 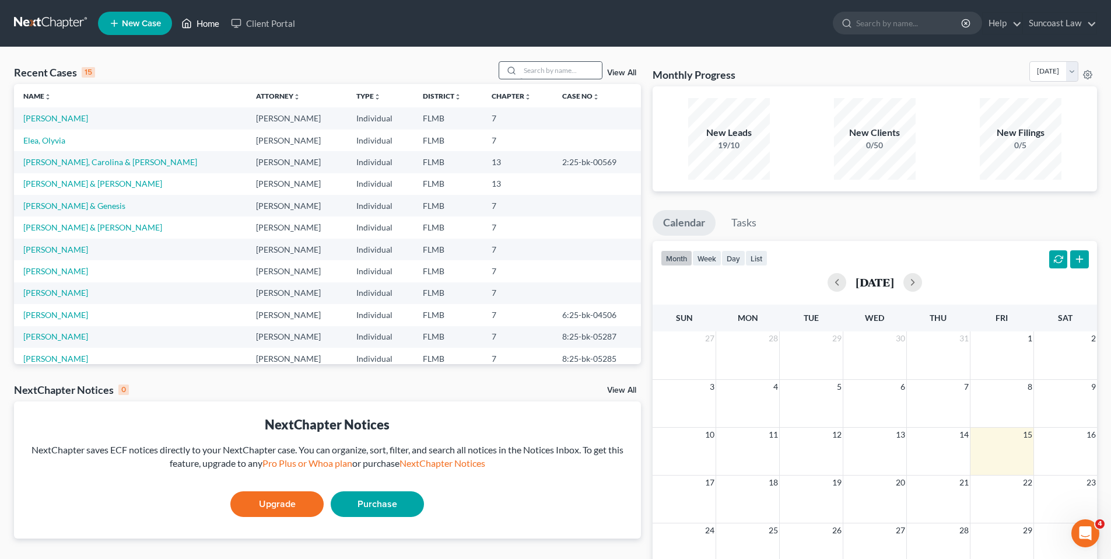 I want to click on div: NextChapter saves ECF notices directly to your NextChapter case. You can organize, sort, filter, ..., so click(x=327, y=457).